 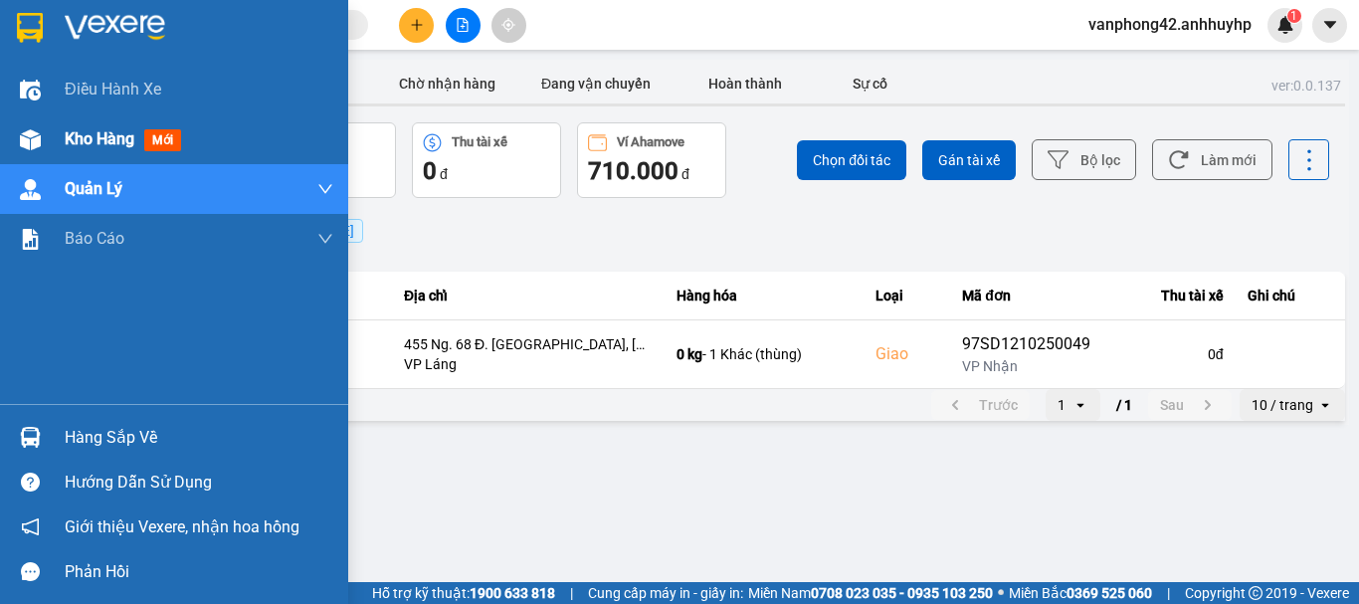 I want to click on button: Bộ lọc, so click(x=1083, y=159).